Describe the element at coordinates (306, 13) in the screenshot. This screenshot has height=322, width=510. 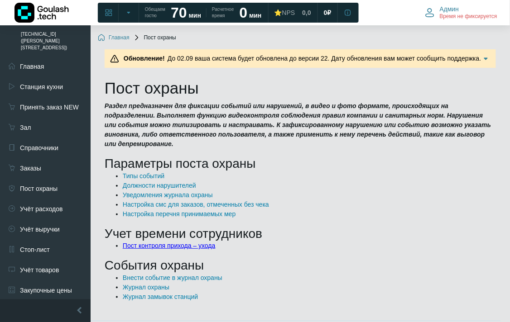
I see `span: 0,0` at that location.